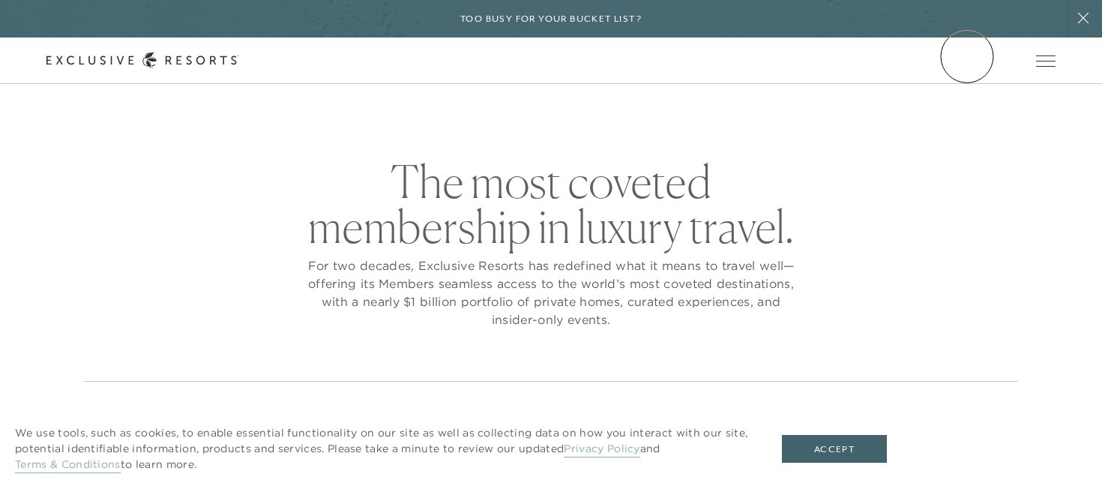  I want to click on a: Terms & Conditions, so click(67, 465).